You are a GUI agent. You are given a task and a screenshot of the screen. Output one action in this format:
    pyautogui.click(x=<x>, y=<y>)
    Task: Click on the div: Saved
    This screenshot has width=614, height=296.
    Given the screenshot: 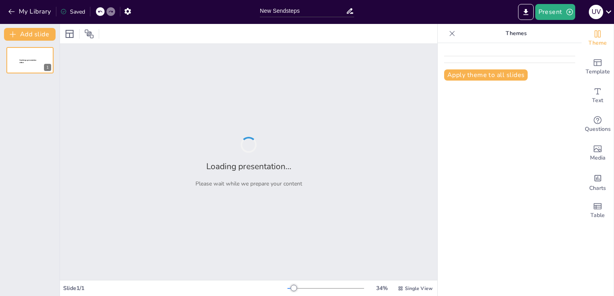 What is the action you would take?
    pyautogui.click(x=73, y=12)
    